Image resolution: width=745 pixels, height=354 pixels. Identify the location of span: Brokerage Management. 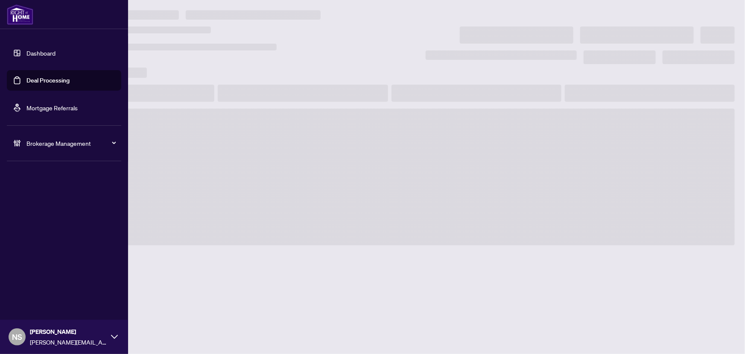
(71, 143).